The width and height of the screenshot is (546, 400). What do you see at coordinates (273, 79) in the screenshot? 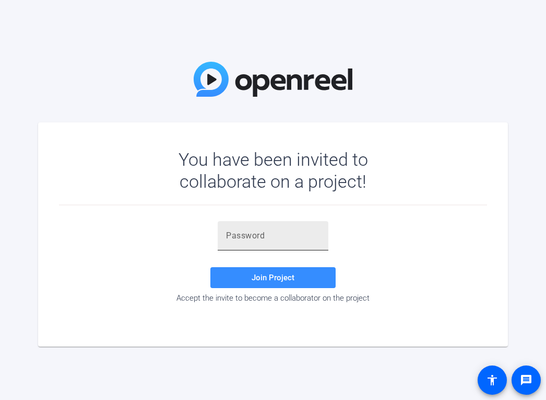
I see `img: OpenReel Logo` at bounding box center [273, 79].